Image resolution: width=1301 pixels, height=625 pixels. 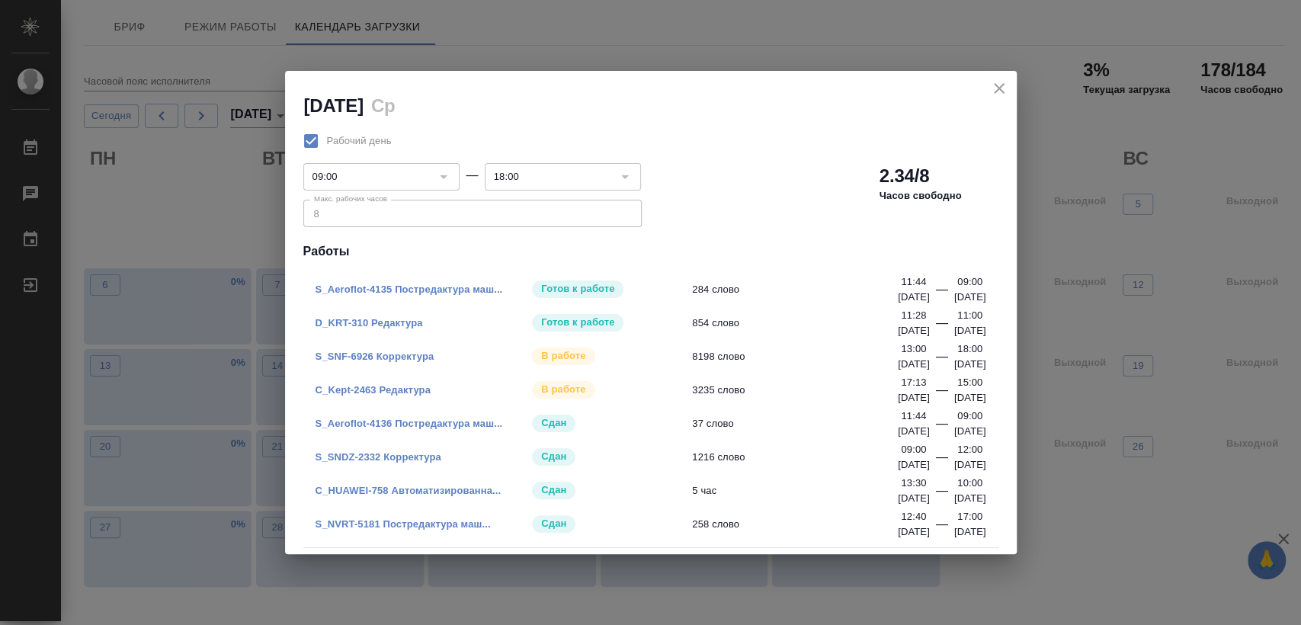 What do you see at coordinates (913, 383) in the screenshot?
I see `p: 17:13` at bounding box center [913, 383].